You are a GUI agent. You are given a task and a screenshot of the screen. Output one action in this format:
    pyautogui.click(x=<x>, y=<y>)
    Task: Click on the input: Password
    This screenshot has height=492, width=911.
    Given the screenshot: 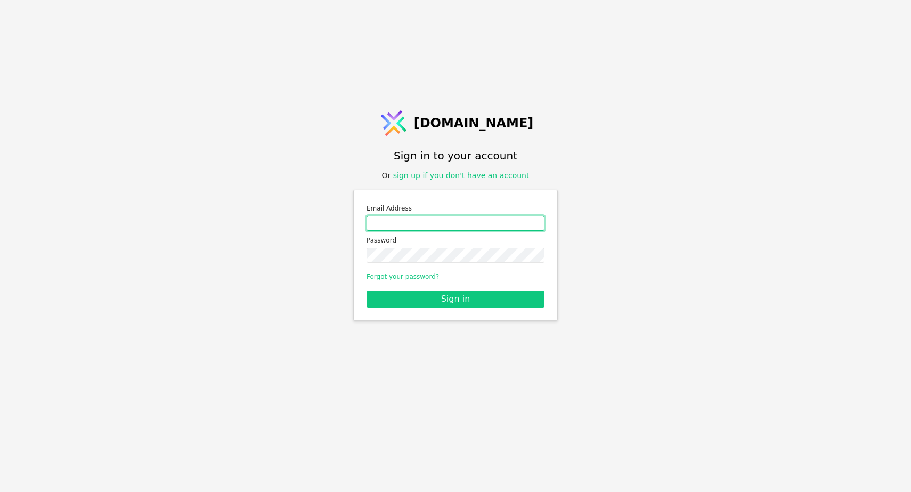 What is the action you would take?
    pyautogui.click(x=455, y=255)
    